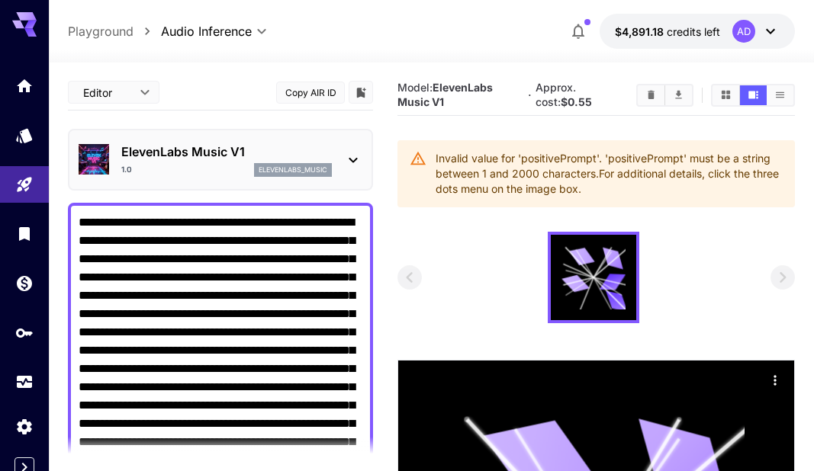  What do you see at coordinates (651, 95) in the screenshot?
I see `button: Clear All` at bounding box center [651, 95].